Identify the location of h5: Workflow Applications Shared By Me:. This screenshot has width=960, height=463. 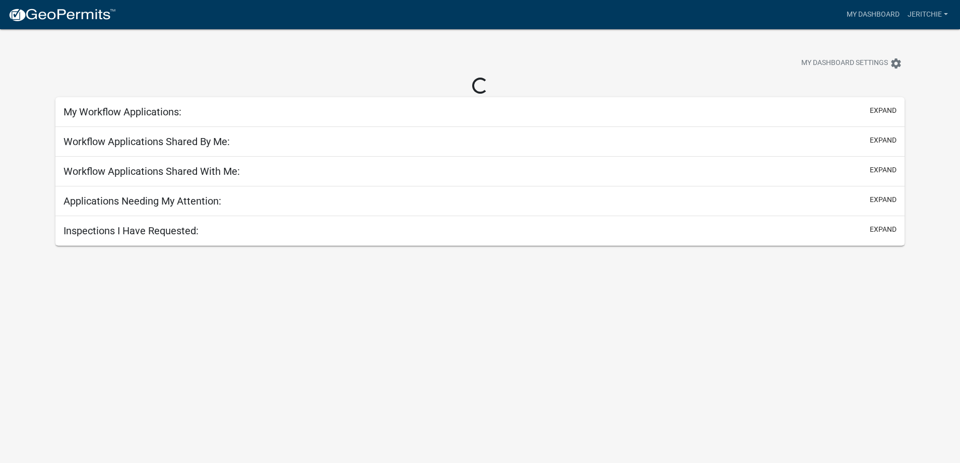
(147, 142).